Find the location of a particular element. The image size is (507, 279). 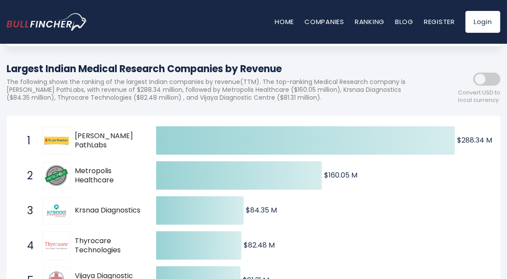

span: Convert USD to local currency is located at coordinates (479, 97).